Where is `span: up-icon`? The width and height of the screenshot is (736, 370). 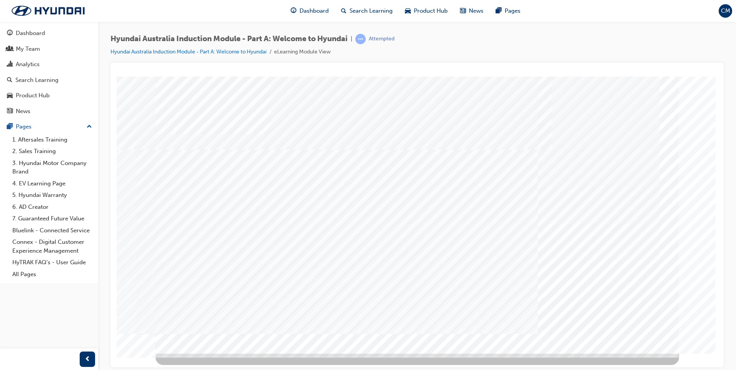
span: up-icon is located at coordinates (89, 127).